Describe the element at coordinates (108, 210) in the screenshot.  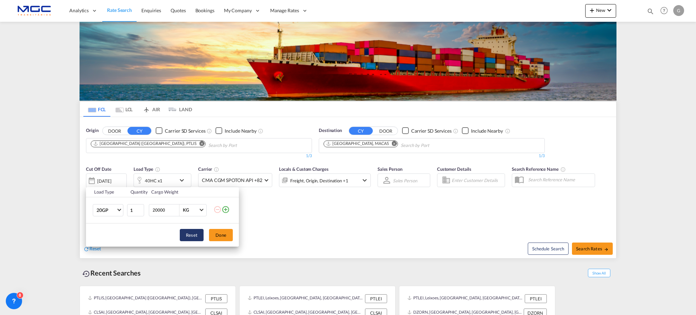
I see `md-select: Choose: 20GP` at that location.